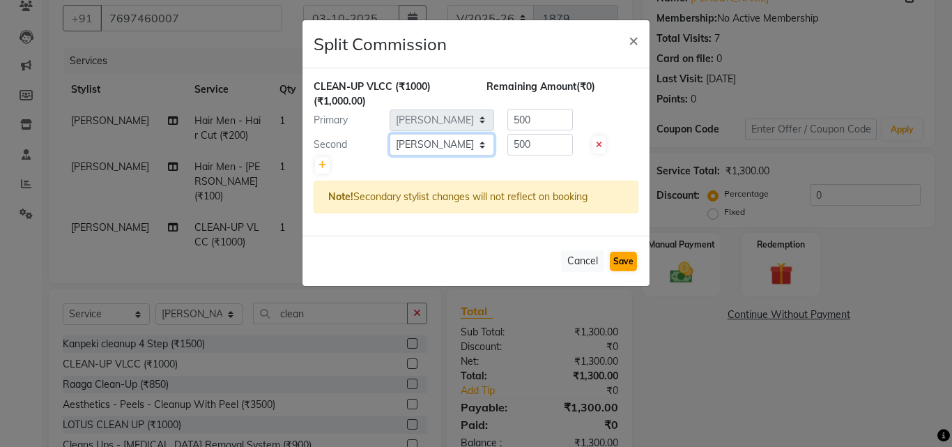 This screenshot has height=447, width=952. I want to click on button: Cancel, so click(583, 261).